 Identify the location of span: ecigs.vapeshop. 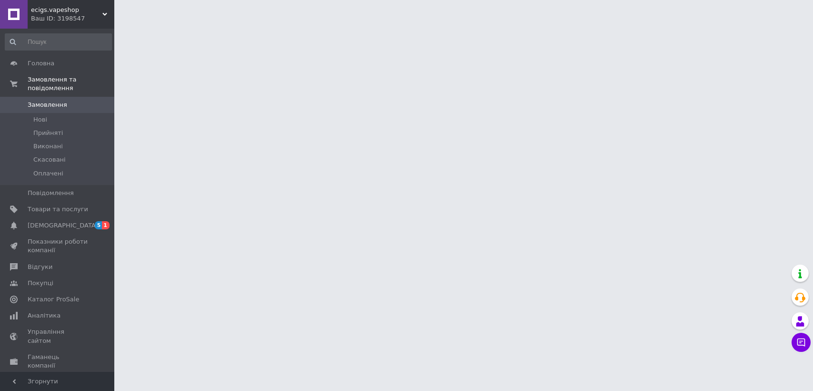
(67, 10).